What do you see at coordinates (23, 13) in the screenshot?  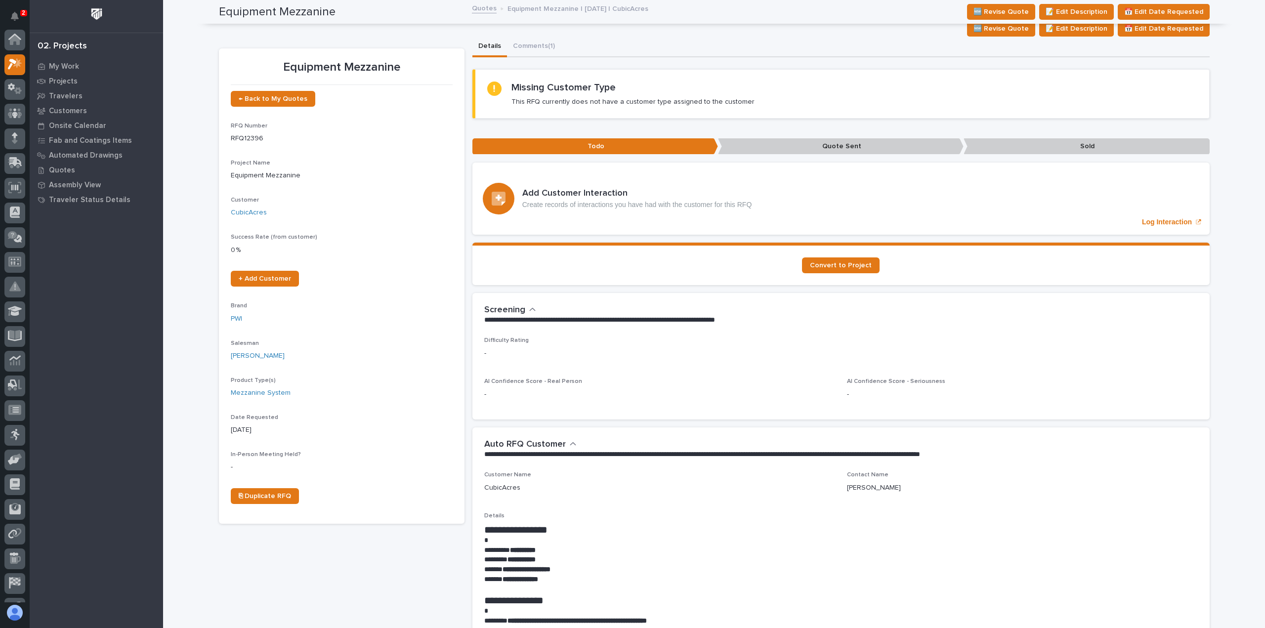 I see `p: 2` at bounding box center [23, 13].